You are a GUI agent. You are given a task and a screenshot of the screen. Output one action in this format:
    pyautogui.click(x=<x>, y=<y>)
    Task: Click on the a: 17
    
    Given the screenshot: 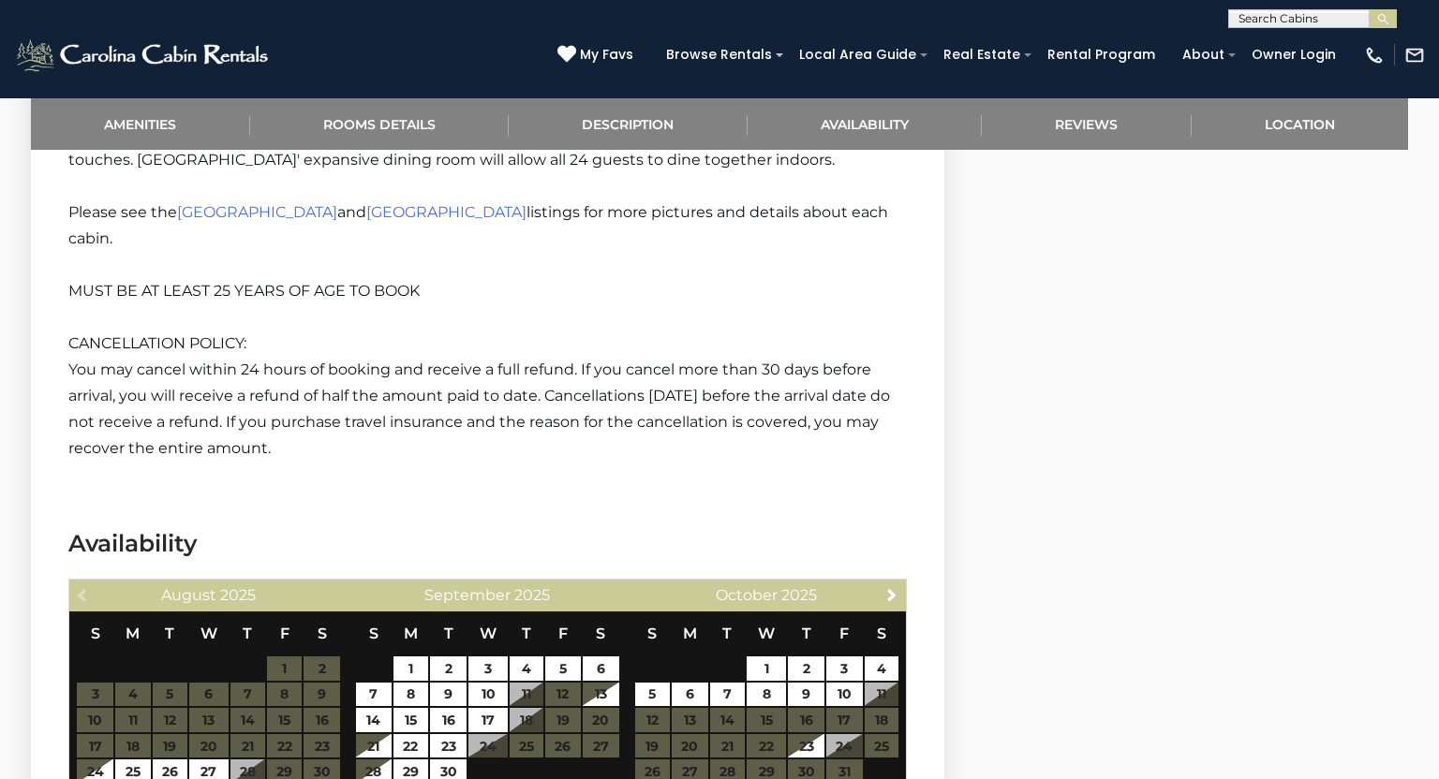 What is the action you would take?
    pyautogui.click(x=488, y=720)
    